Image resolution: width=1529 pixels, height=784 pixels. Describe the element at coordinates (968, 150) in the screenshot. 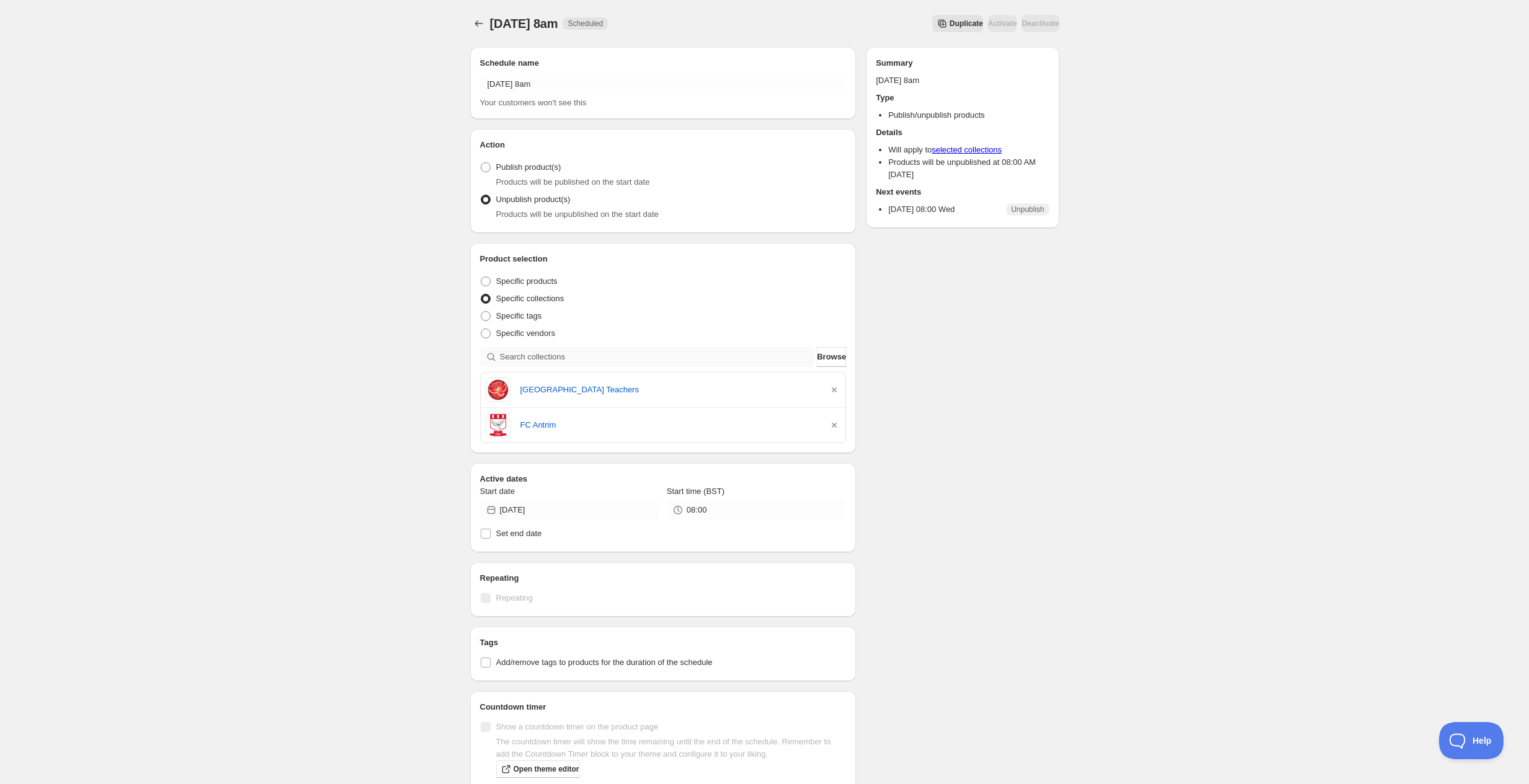

I see `li: Will apply to` at that location.